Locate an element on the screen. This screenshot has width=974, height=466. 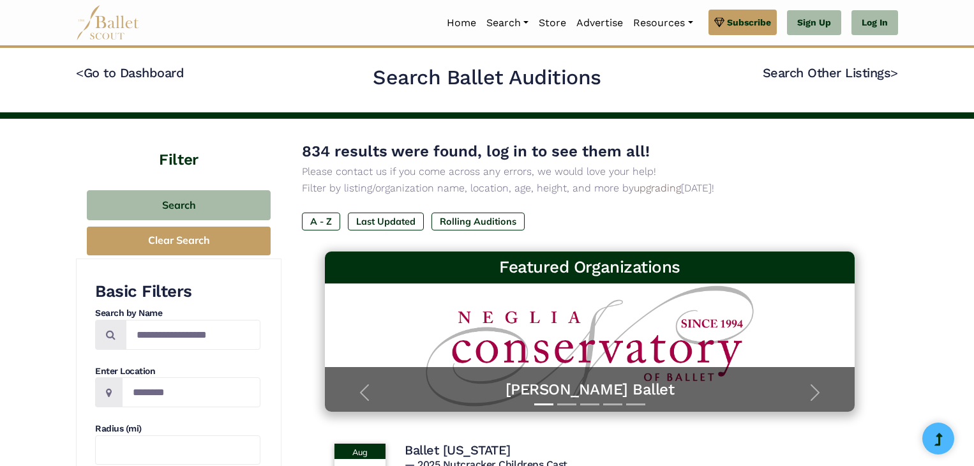
h4: Filter is located at coordinates (179, 145).